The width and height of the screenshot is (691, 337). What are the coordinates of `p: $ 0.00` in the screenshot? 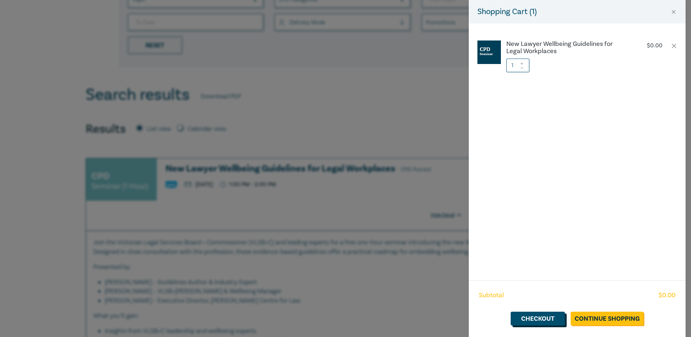 It's located at (655, 46).